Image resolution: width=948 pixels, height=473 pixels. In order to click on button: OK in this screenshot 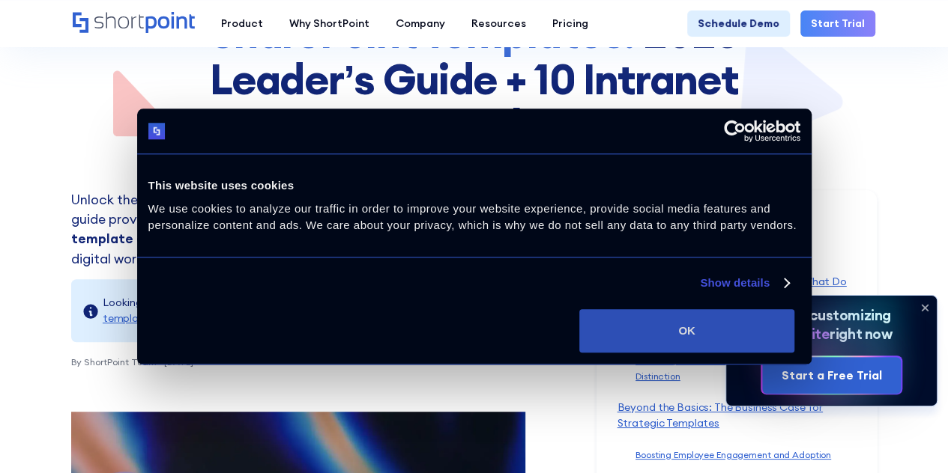, I will do `click(686, 331)`.